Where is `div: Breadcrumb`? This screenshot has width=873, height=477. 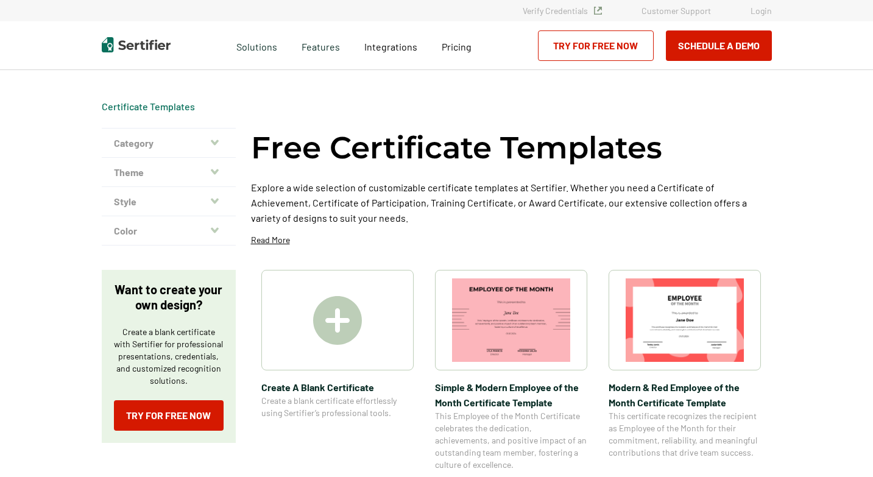
div: Breadcrumb is located at coordinates (148, 107).